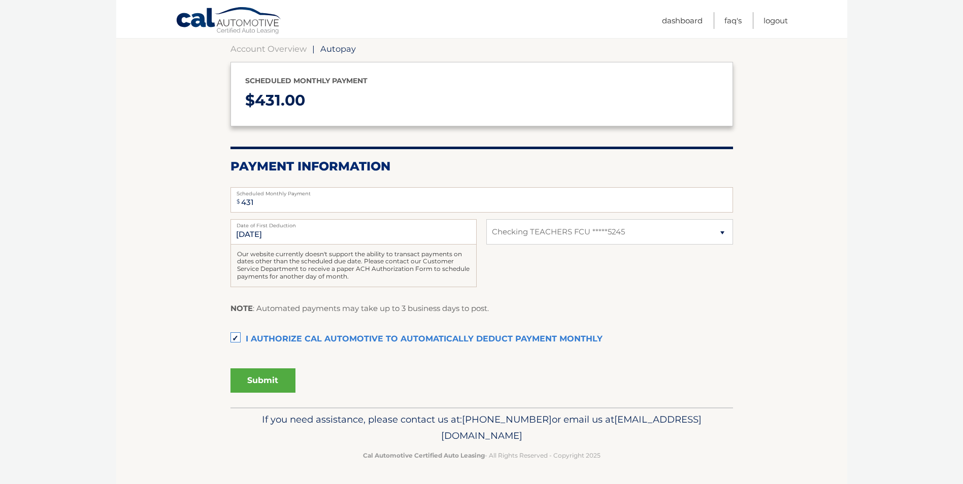 This screenshot has width=963, height=484. I want to click on p: - All Rights Reserved - Copyright 2025, so click(482, 455).